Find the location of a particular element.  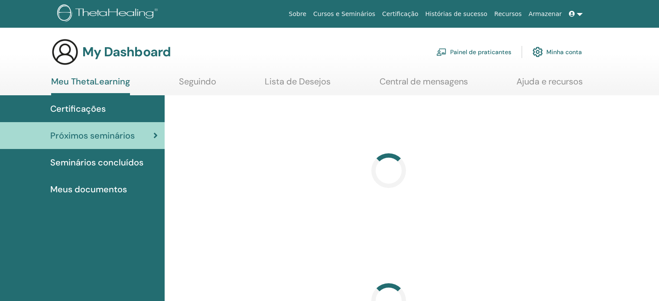

a: Minha conta is located at coordinates (557, 52).